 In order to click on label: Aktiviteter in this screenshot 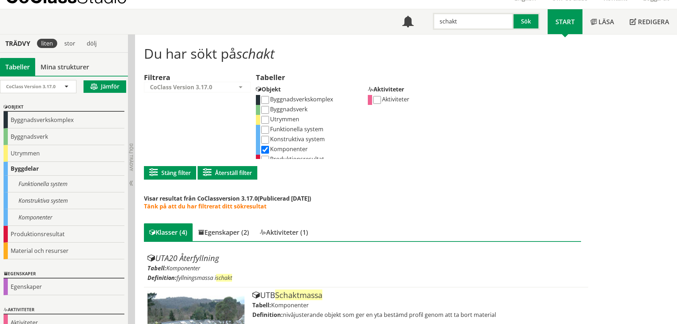, I will do `click(390, 99)`.